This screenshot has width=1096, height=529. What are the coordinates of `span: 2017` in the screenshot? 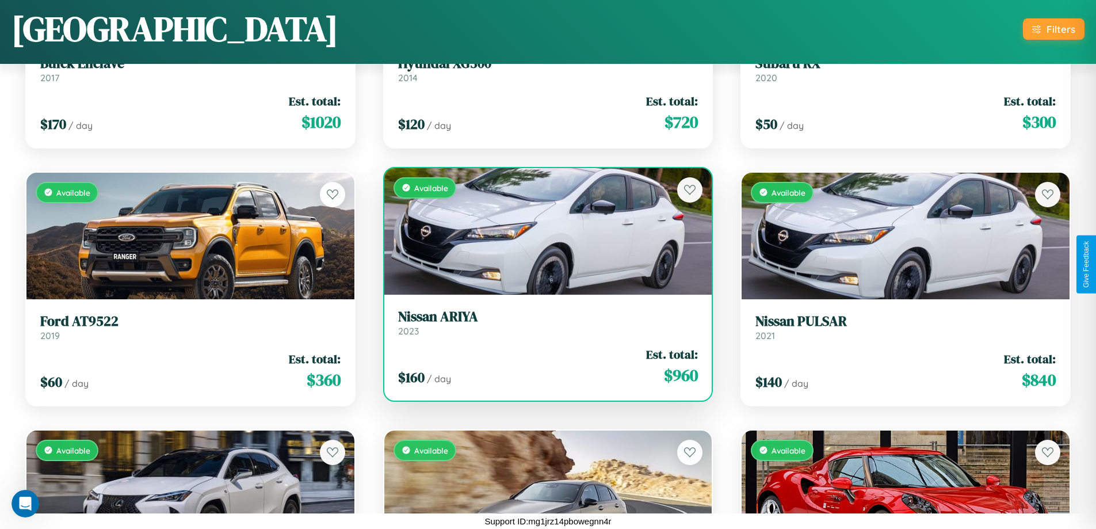 It's located at (49, 78).